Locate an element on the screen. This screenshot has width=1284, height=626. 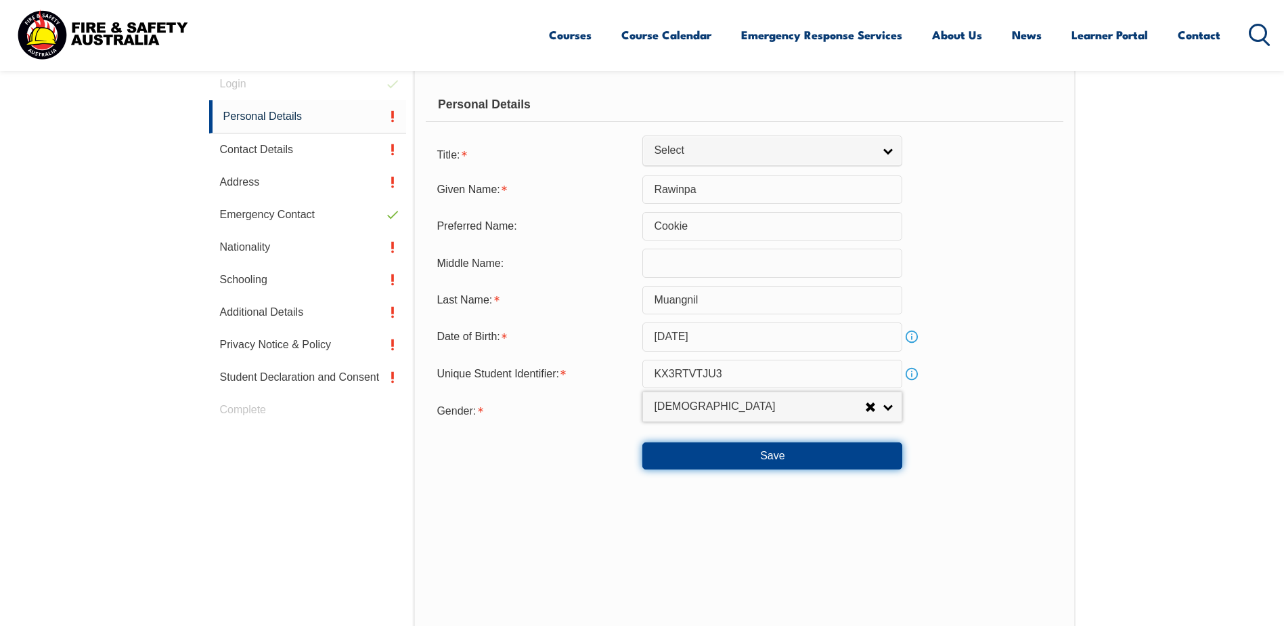
a: Schooling is located at coordinates (308, 280).